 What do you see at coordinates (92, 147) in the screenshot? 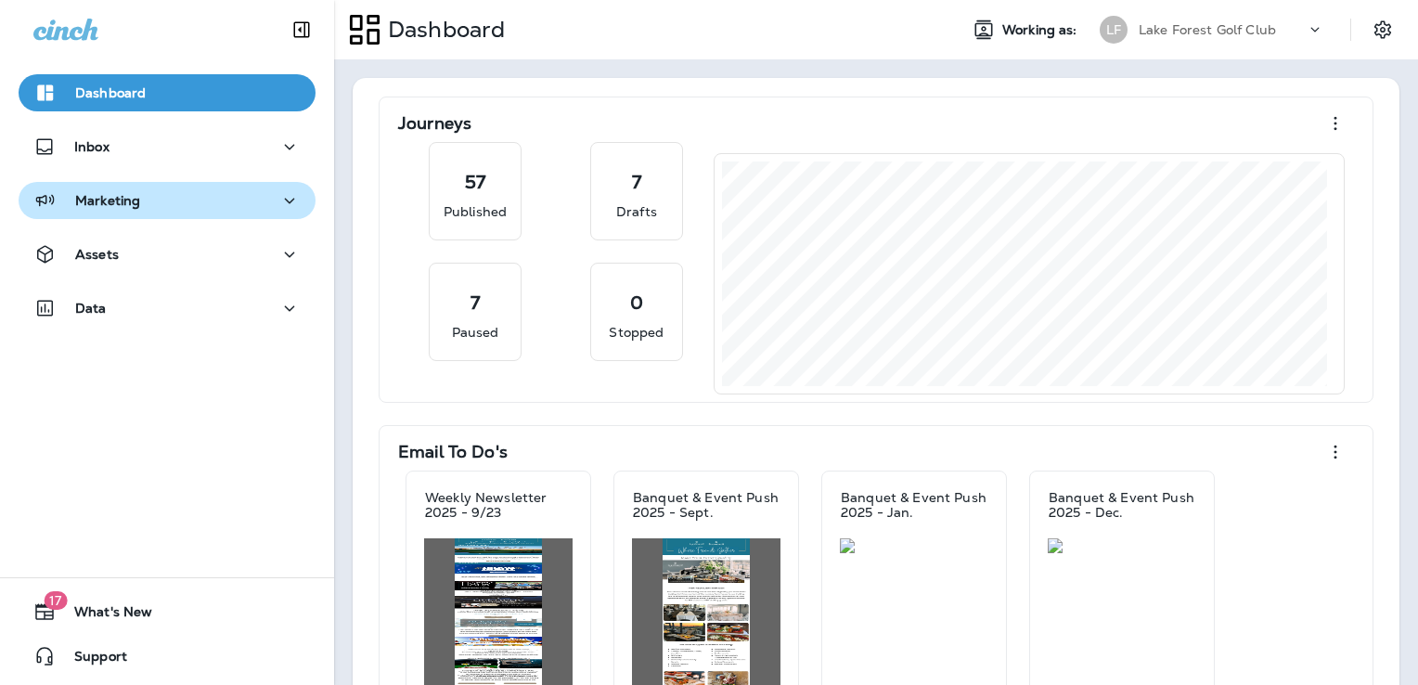
I see `p: Inbox` at bounding box center [92, 147].